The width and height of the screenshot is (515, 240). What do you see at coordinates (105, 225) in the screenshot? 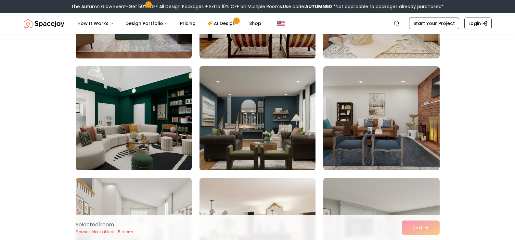
I see `p: Selected 1 room` at bounding box center [105, 225].